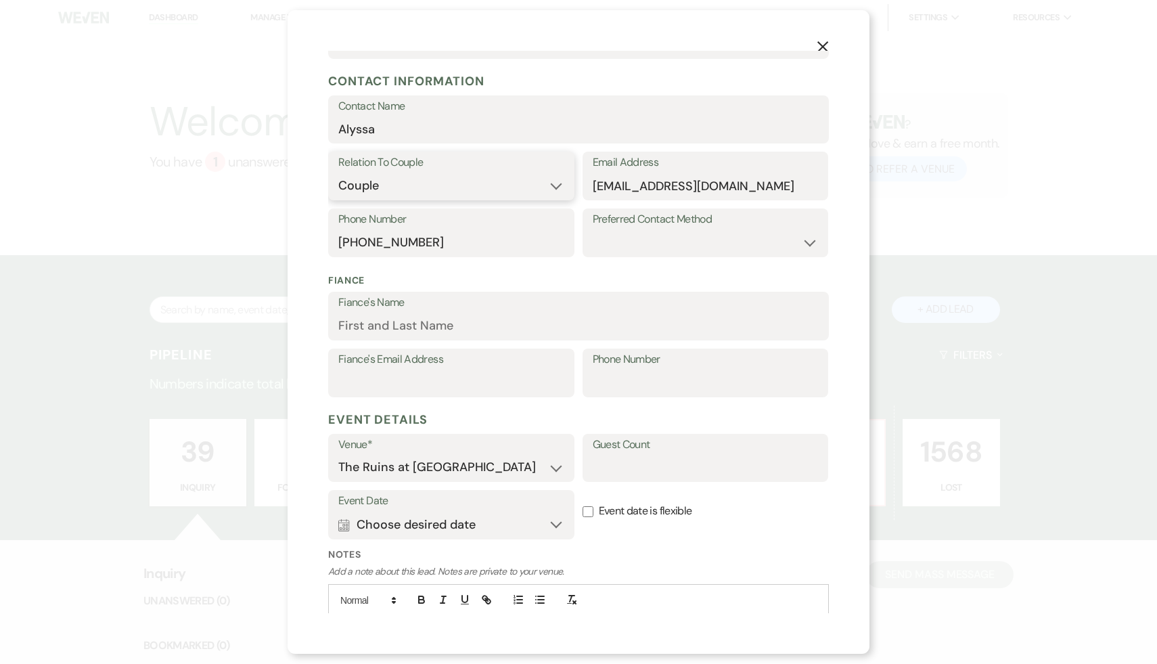  Describe the element at coordinates (579, 554) in the screenshot. I see `label: Notes` at that location.